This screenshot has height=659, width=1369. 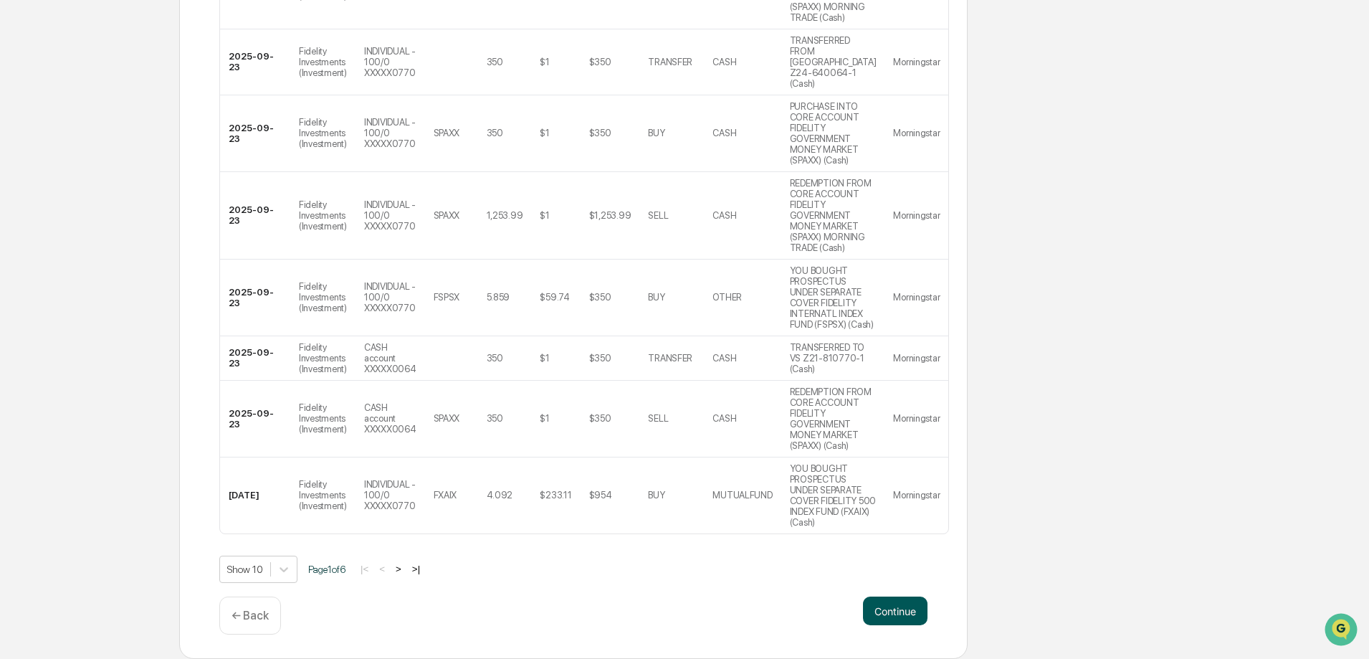 What do you see at coordinates (142, 117) in the screenshot?
I see `div: Start new chat` at bounding box center [142, 117].